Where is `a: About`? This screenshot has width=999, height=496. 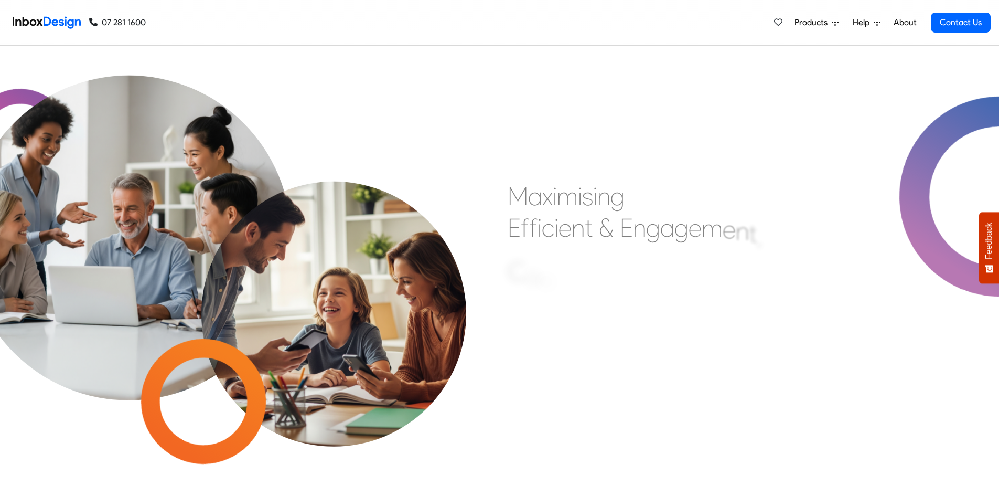 a: About is located at coordinates (905, 23).